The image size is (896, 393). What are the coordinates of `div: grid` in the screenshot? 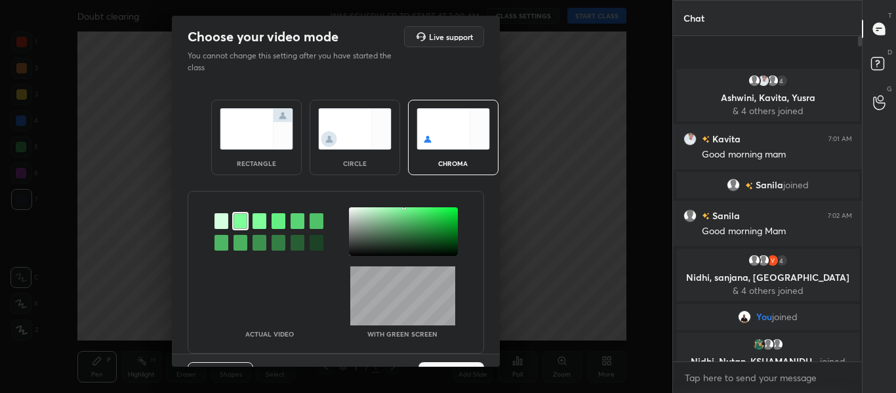 It's located at (768, 214).